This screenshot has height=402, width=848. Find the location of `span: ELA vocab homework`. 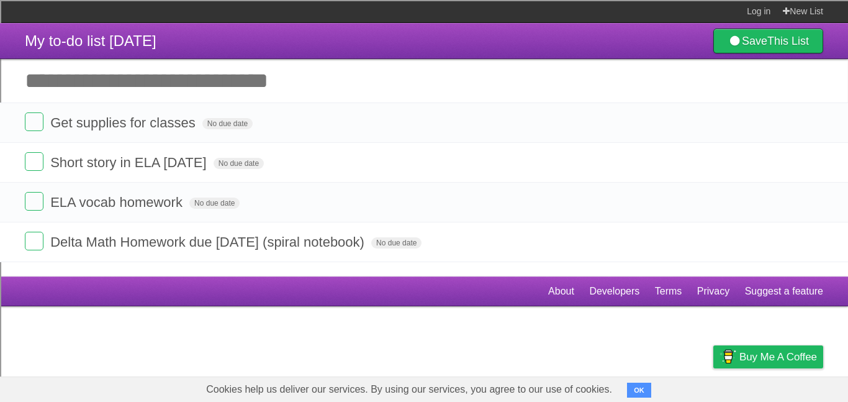

span: ELA vocab homework is located at coordinates (118, 202).